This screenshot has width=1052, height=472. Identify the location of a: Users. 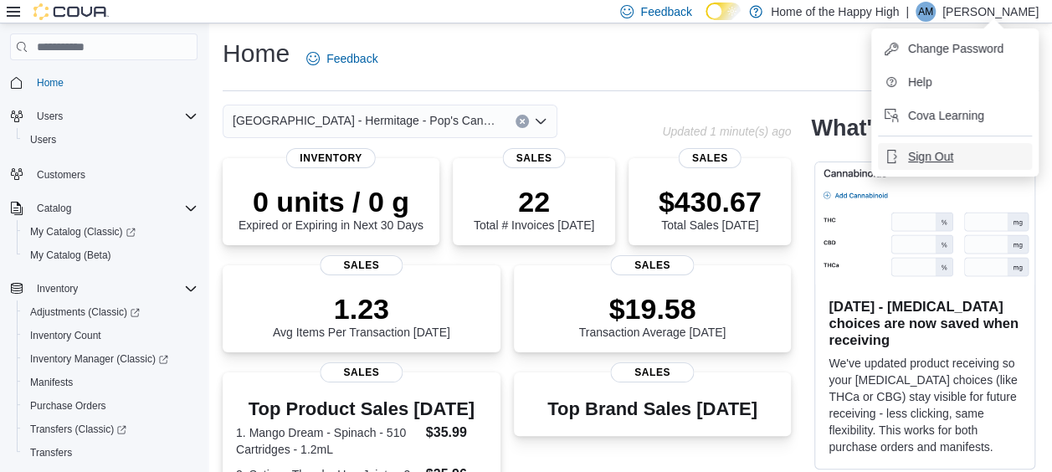
(43, 140).